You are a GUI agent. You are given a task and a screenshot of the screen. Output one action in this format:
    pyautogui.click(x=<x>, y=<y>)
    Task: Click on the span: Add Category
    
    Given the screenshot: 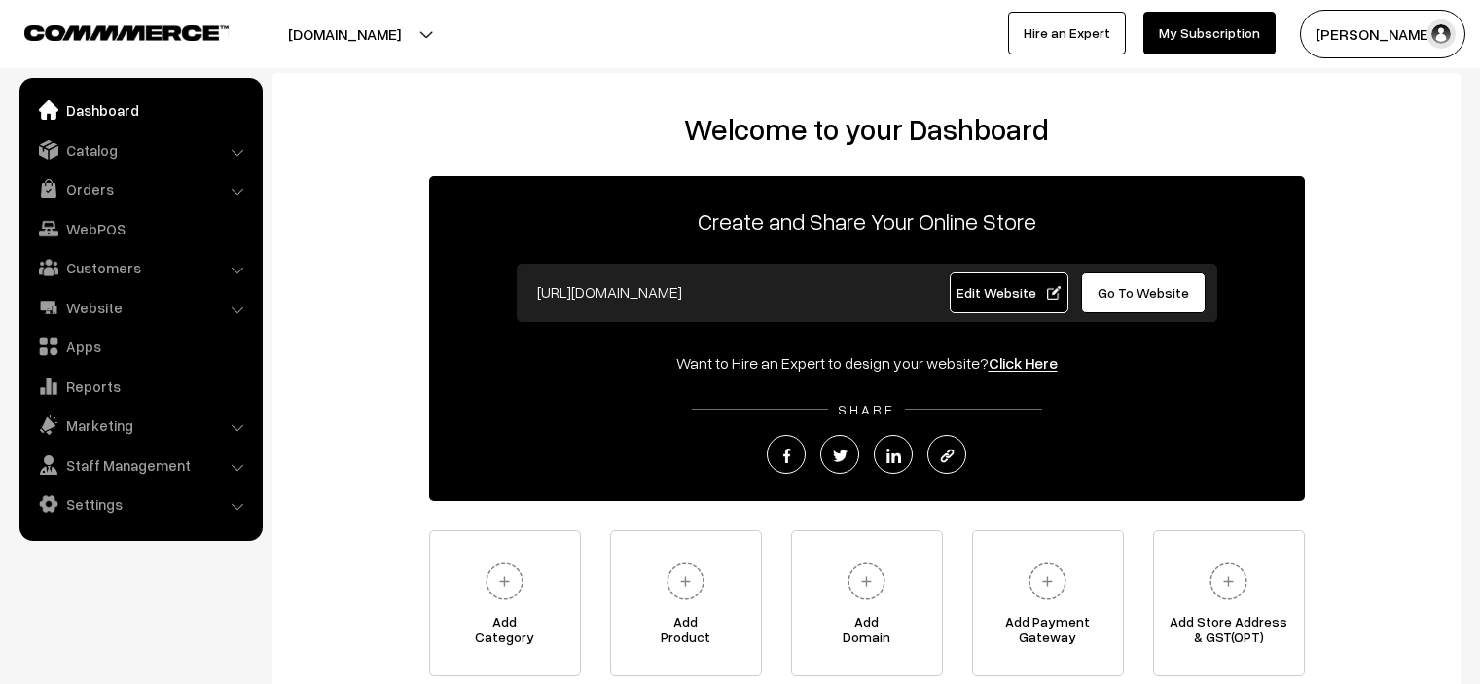 What is the action you would take?
    pyautogui.click(x=505, y=634)
    